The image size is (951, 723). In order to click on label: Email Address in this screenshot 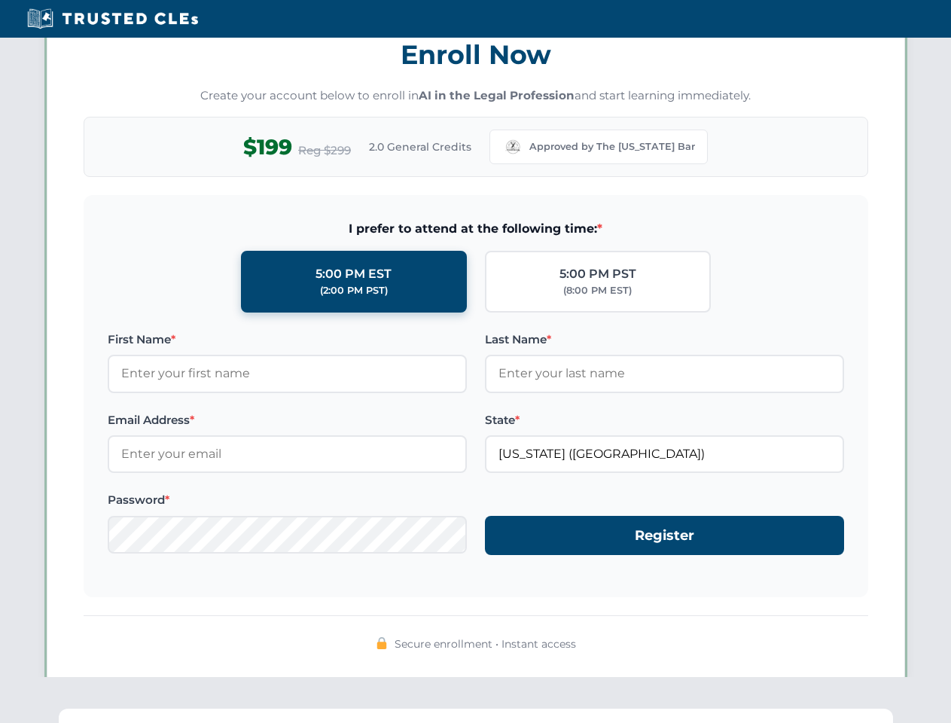, I will do `click(287, 420)`.